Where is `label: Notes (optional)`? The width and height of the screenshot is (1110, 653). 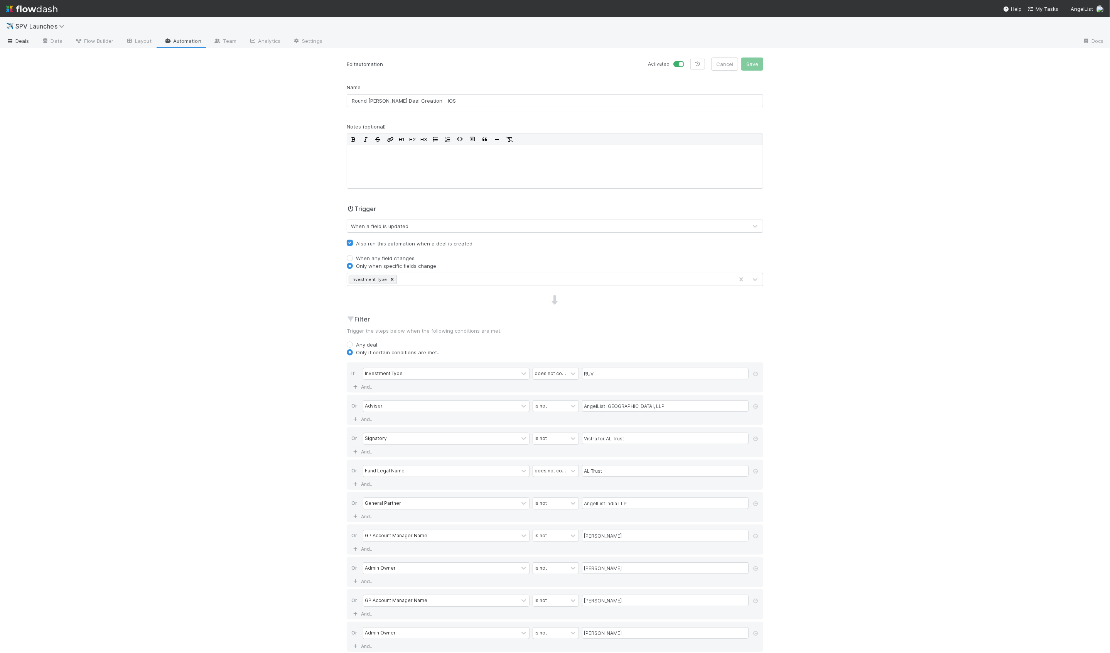
label: Notes (optional) is located at coordinates (366, 127).